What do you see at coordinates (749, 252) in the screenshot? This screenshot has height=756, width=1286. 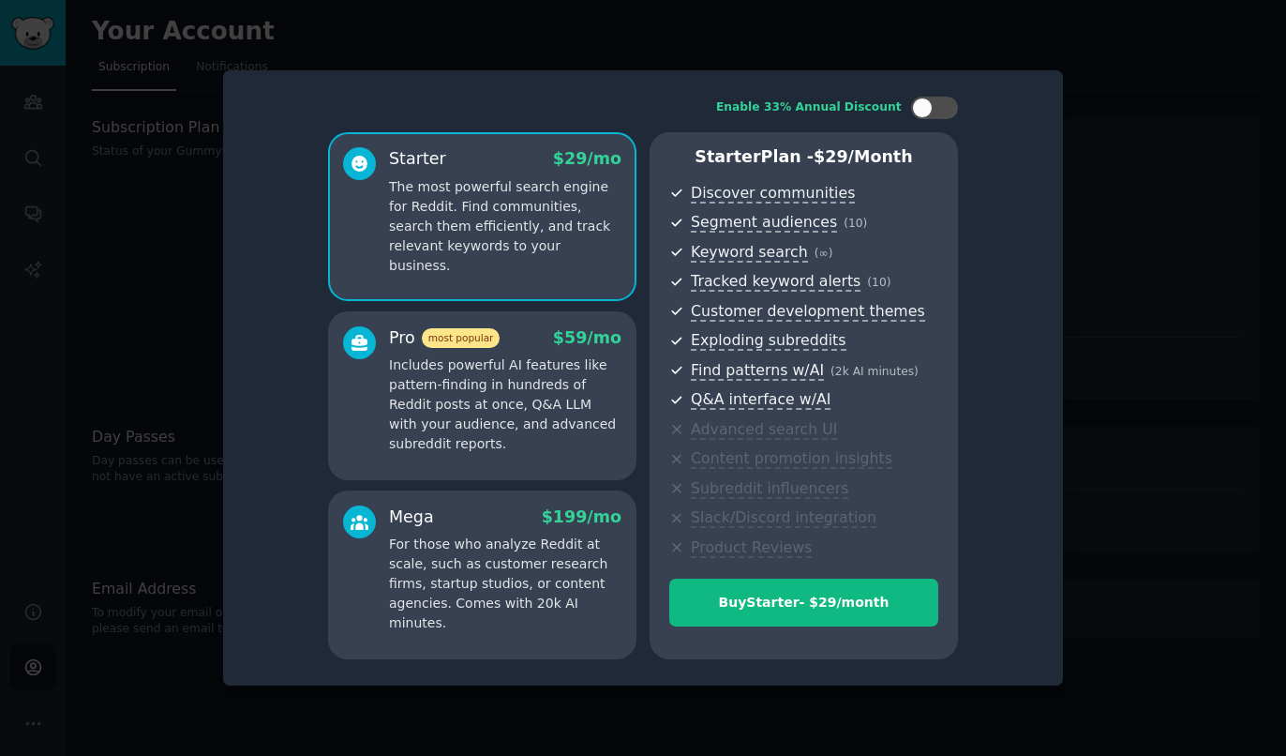 I see `span: Keyword search` at bounding box center [749, 252].